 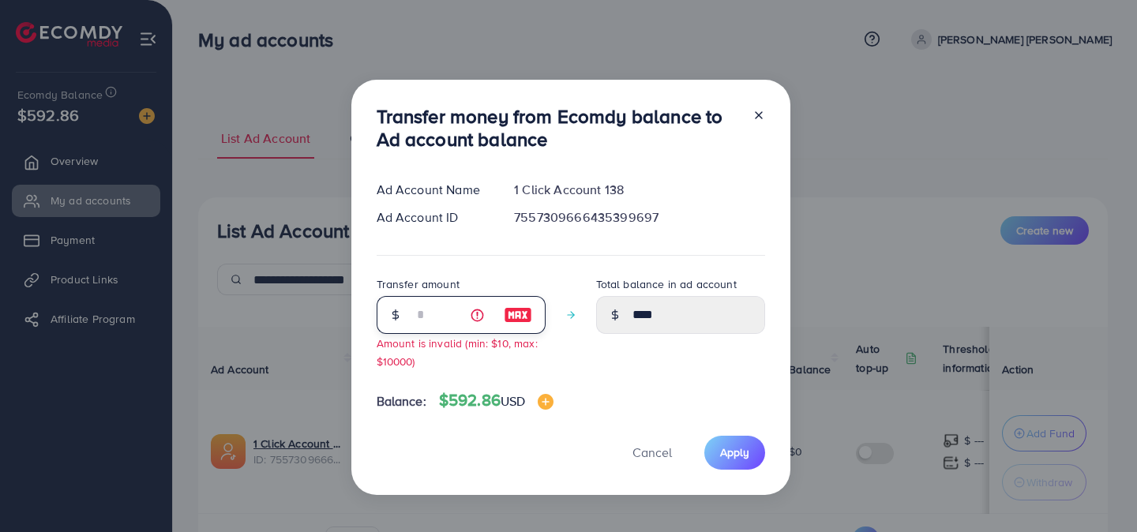 I want to click on h4: $592.86, so click(x=497, y=400).